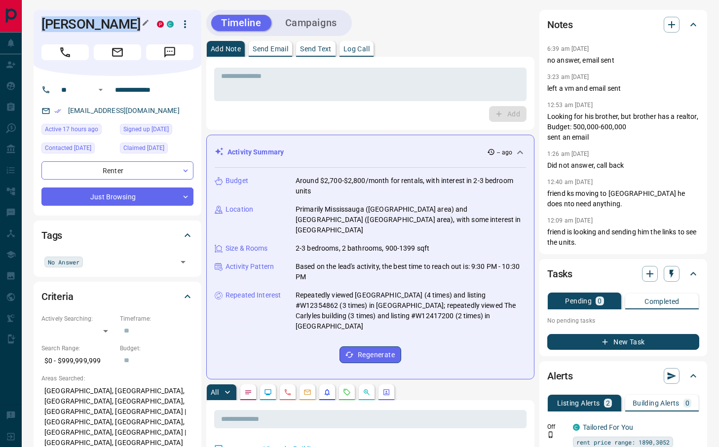 This screenshot has height=447, width=719. Describe the element at coordinates (624, 376) in the screenshot. I see `div: Alerts` at that location.